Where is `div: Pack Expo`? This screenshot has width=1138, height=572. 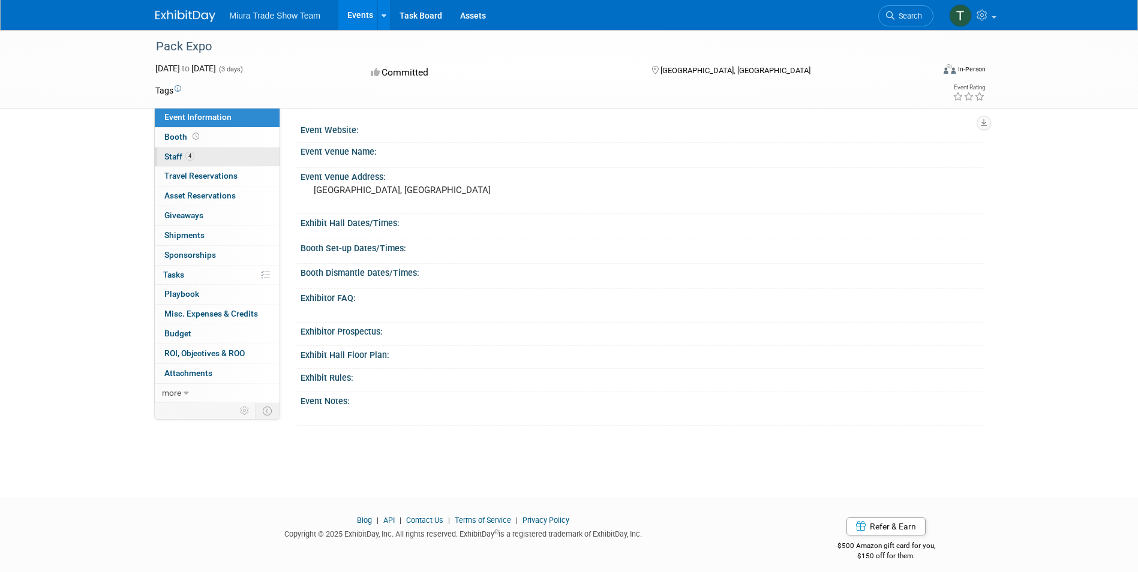
div: Pack Expo is located at coordinates (533, 47).